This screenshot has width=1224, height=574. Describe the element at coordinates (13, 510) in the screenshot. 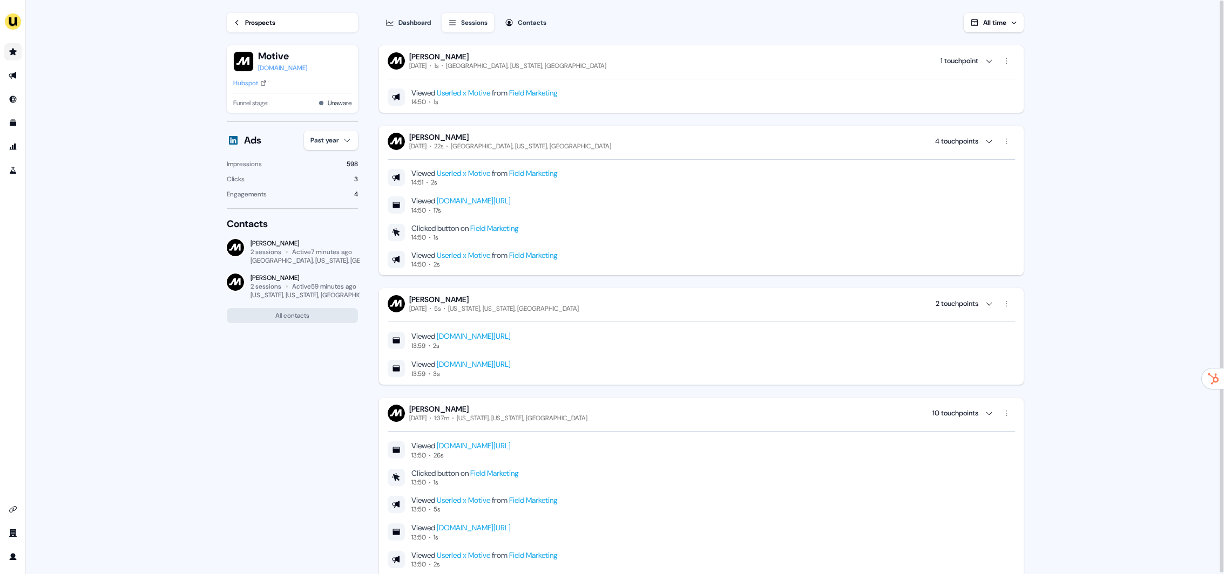

I see `a: Go to integrations` at that location.